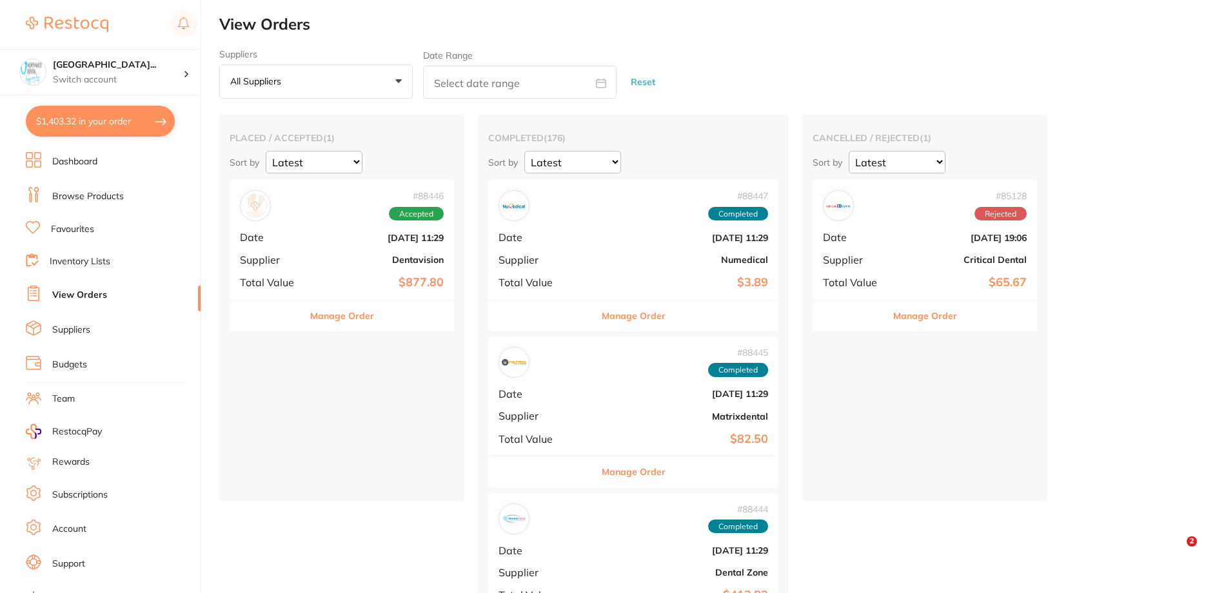 The image size is (1217, 593). What do you see at coordinates (79, 295) in the screenshot?
I see `a: View Orders` at bounding box center [79, 295].